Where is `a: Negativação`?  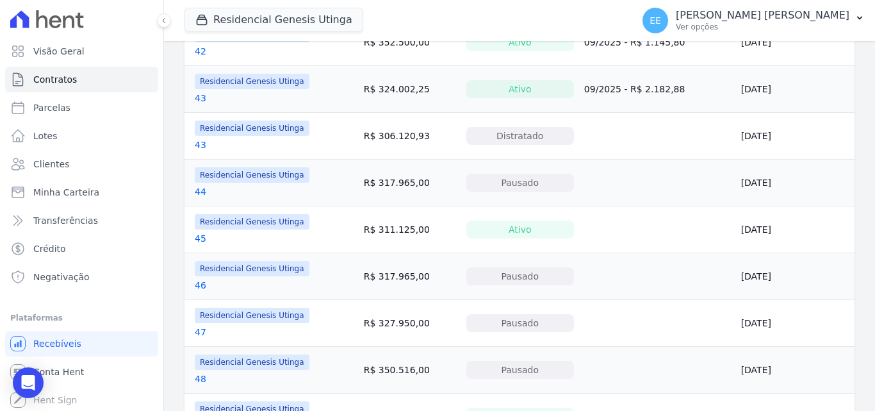
a: Negativação is located at coordinates (81, 277).